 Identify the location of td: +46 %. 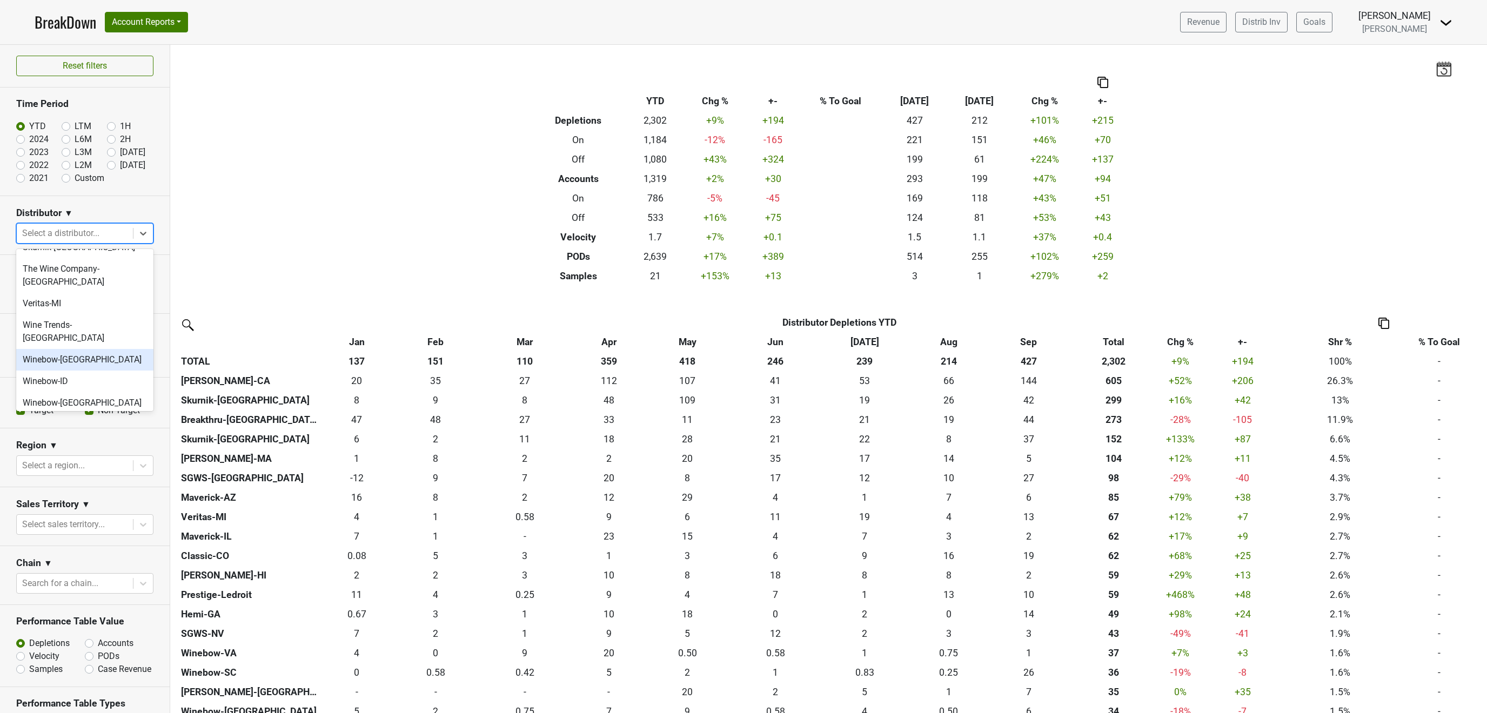
(1045, 140).